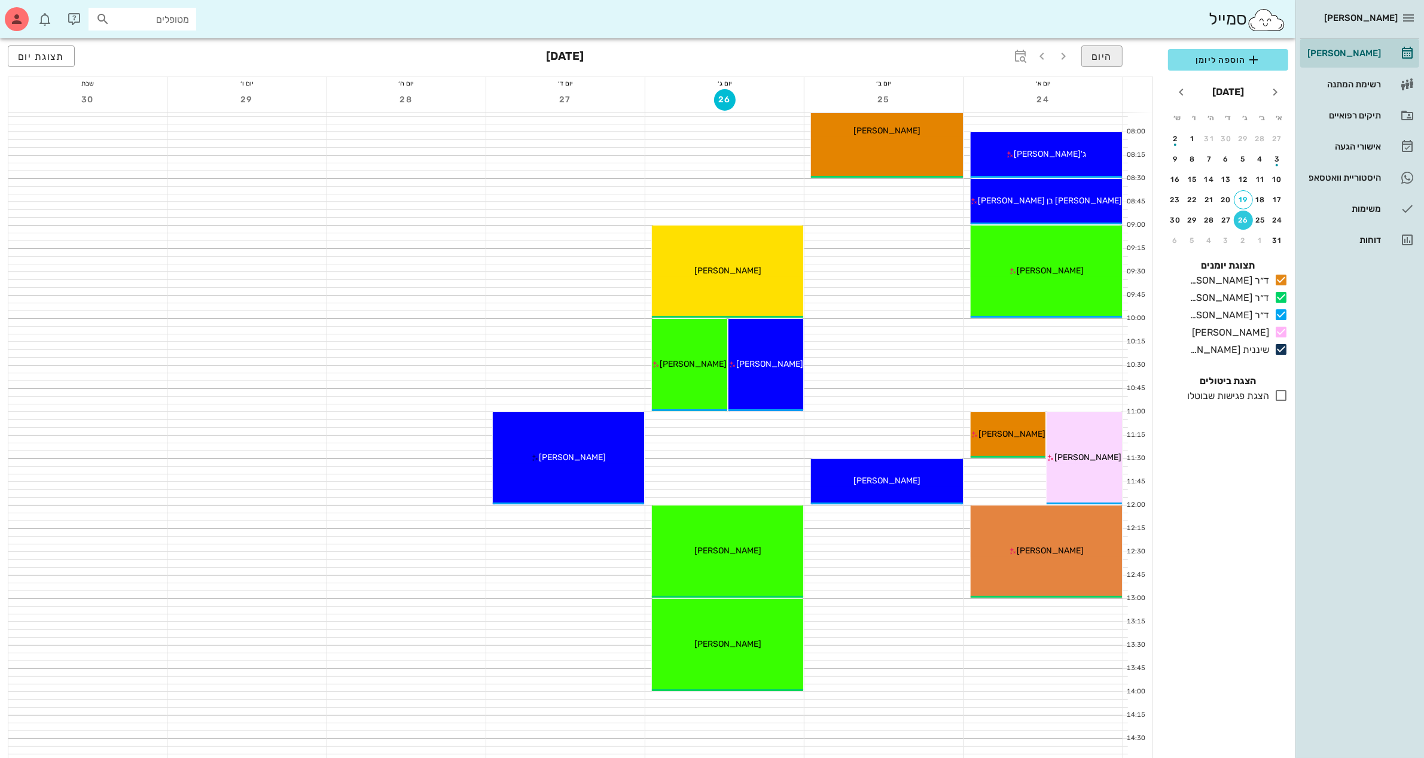 This screenshot has width=1424, height=758. I want to click on span: 28, so click(406, 99).